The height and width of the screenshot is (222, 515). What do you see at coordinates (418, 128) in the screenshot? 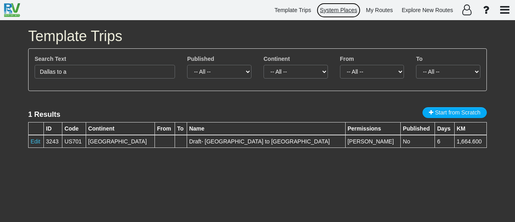
I see `th: Published` at bounding box center [418, 128].